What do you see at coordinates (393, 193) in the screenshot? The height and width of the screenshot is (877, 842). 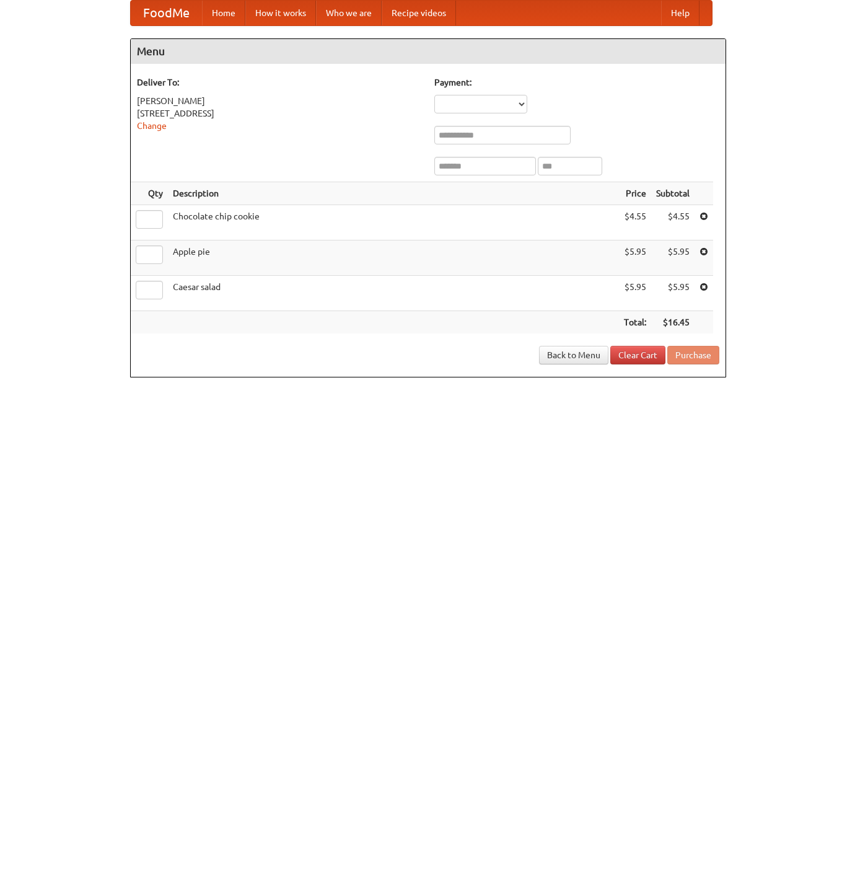 I see `th: Description` at bounding box center [393, 193].